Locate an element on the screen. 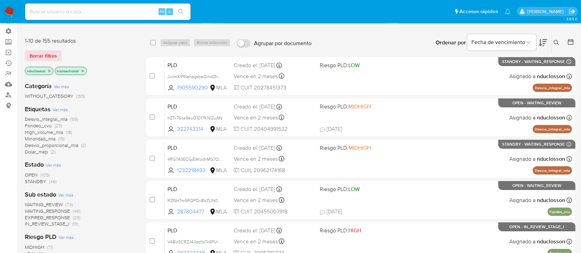 The width and height of the screenshot is (581, 253). a: Notificaciones is located at coordinates (508, 11).